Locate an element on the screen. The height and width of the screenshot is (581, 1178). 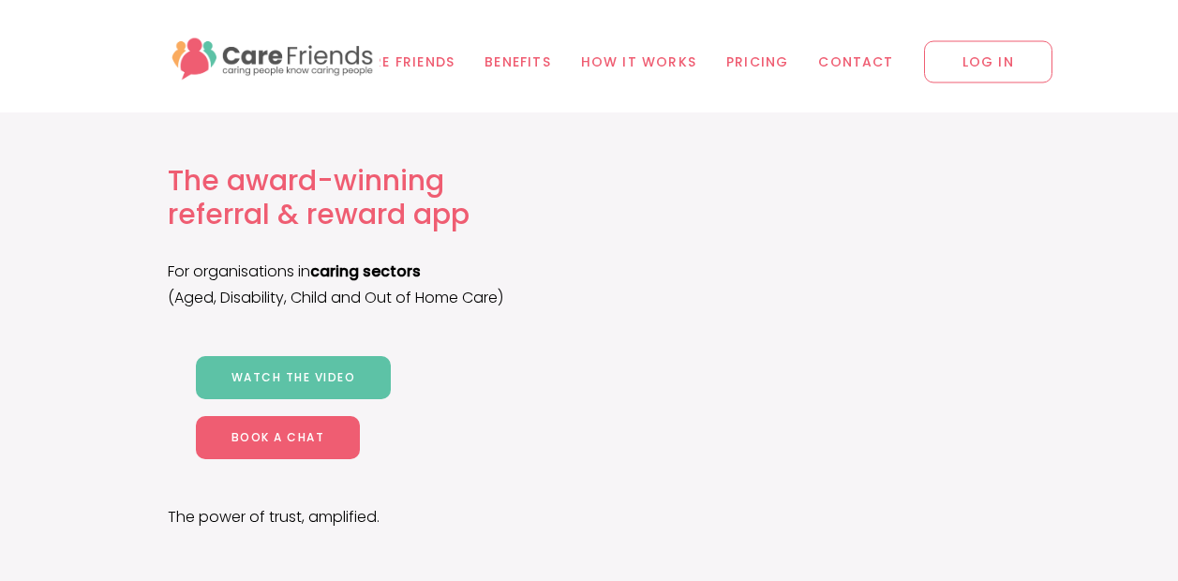
p: (Aged, Disability, Child and Out of Home Care) is located at coordinates (365, 298).